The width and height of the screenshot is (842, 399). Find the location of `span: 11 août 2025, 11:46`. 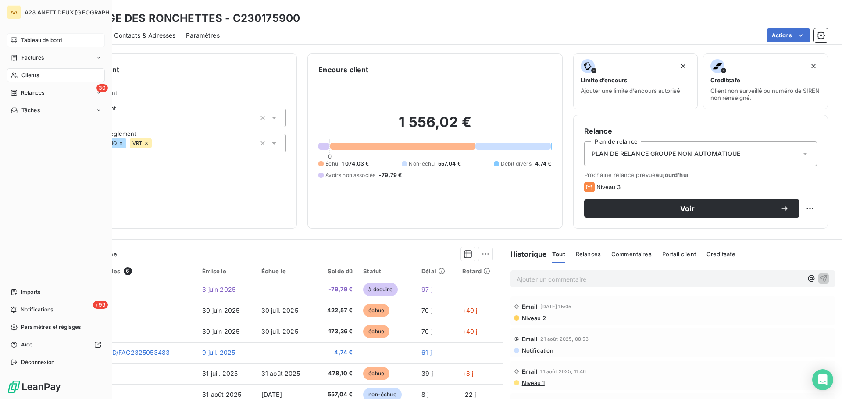

span: 11 août 2025, 11:46 is located at coordinates (563, 372).